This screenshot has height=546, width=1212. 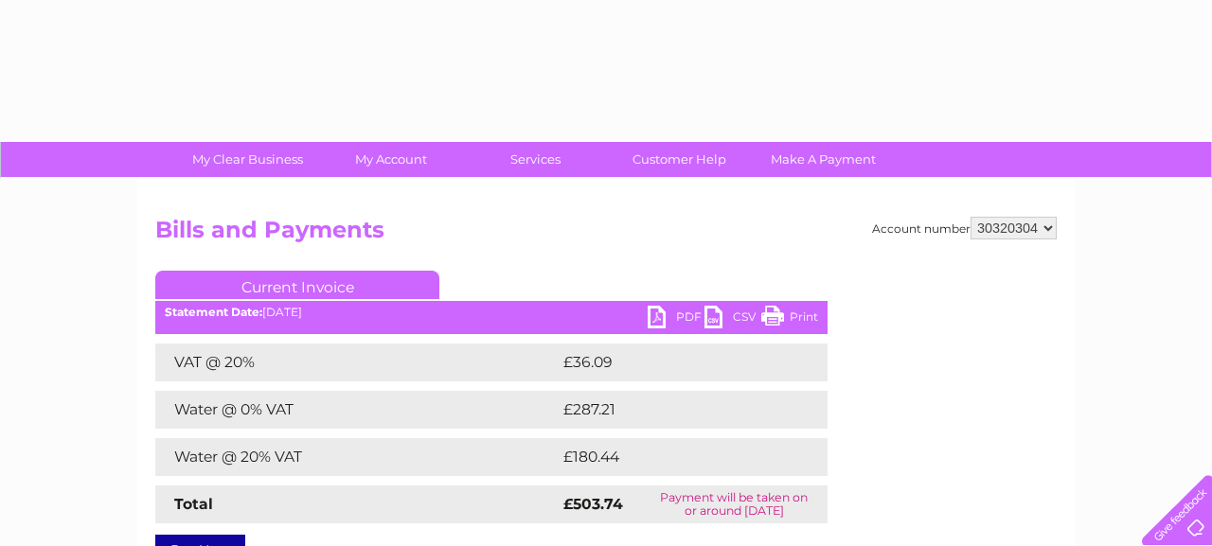 What do you see at coordinates (391, 159) in the screenshot?
I see `a: My Account` at bounding box center [391, 159].